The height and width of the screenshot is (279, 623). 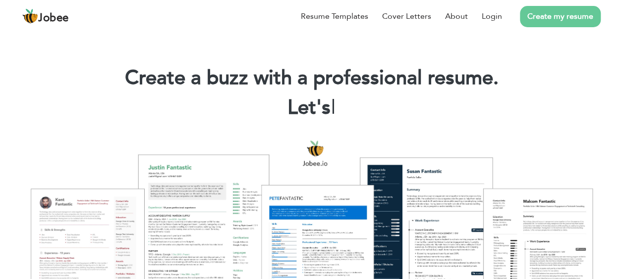 What do you see at coordinates (46, 16) in the screenshot?
I see `a: Jobee` at bounding box center [46, 16].